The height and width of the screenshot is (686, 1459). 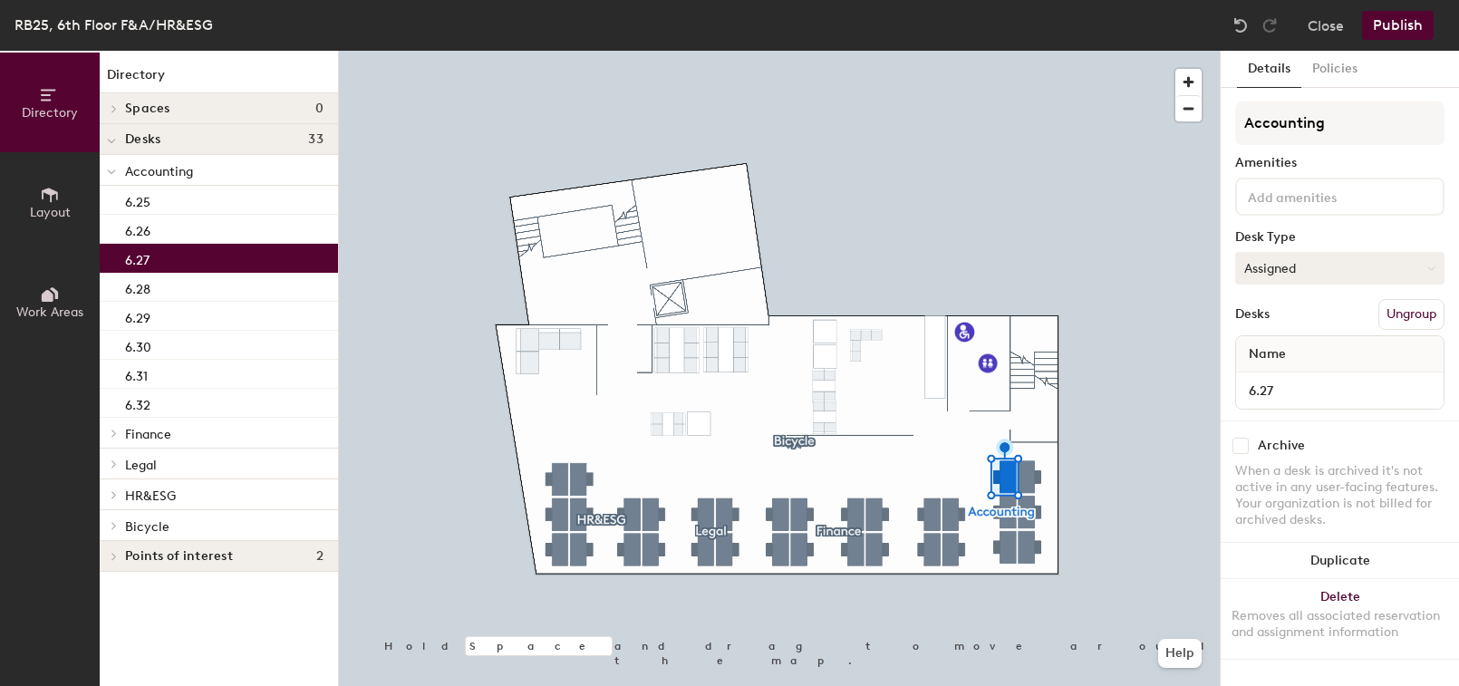 What do you see at coordinates (1282, 446) in the screenshot?
I see `div: Archive` at bounding box center [1282, 446].